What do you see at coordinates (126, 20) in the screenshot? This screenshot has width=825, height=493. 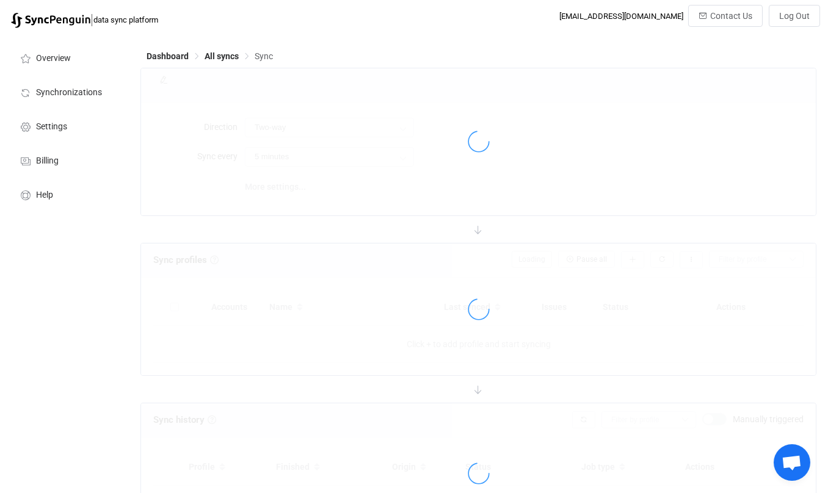 I see `span: data sync platform` at bounding box center [126, 20].